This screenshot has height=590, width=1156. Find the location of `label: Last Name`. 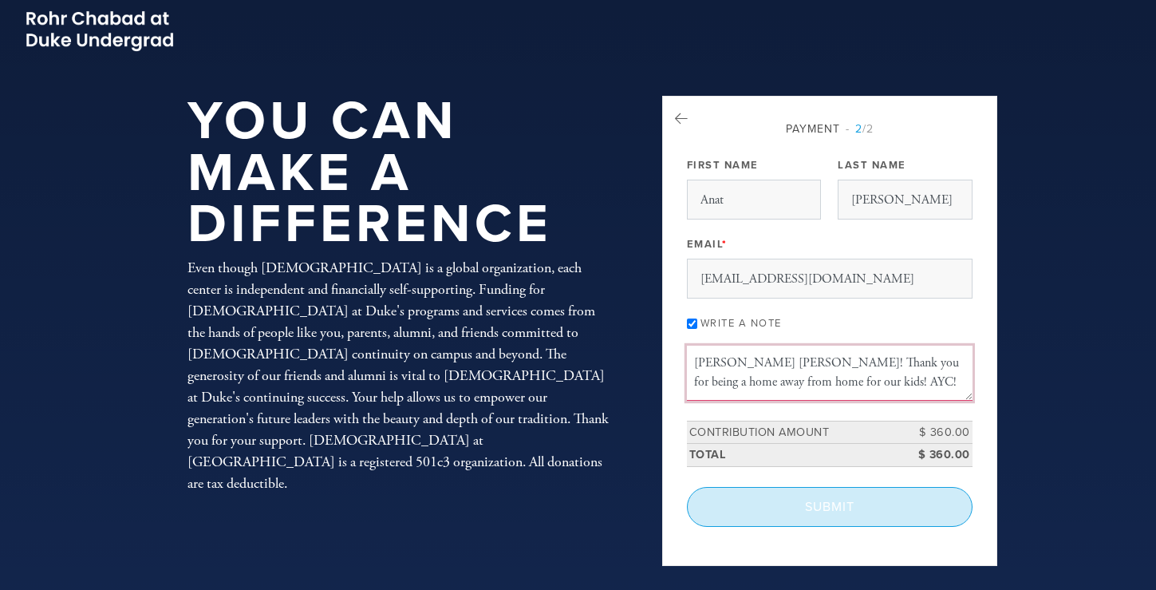

label: Last Name is located at coordinates (872, 165).